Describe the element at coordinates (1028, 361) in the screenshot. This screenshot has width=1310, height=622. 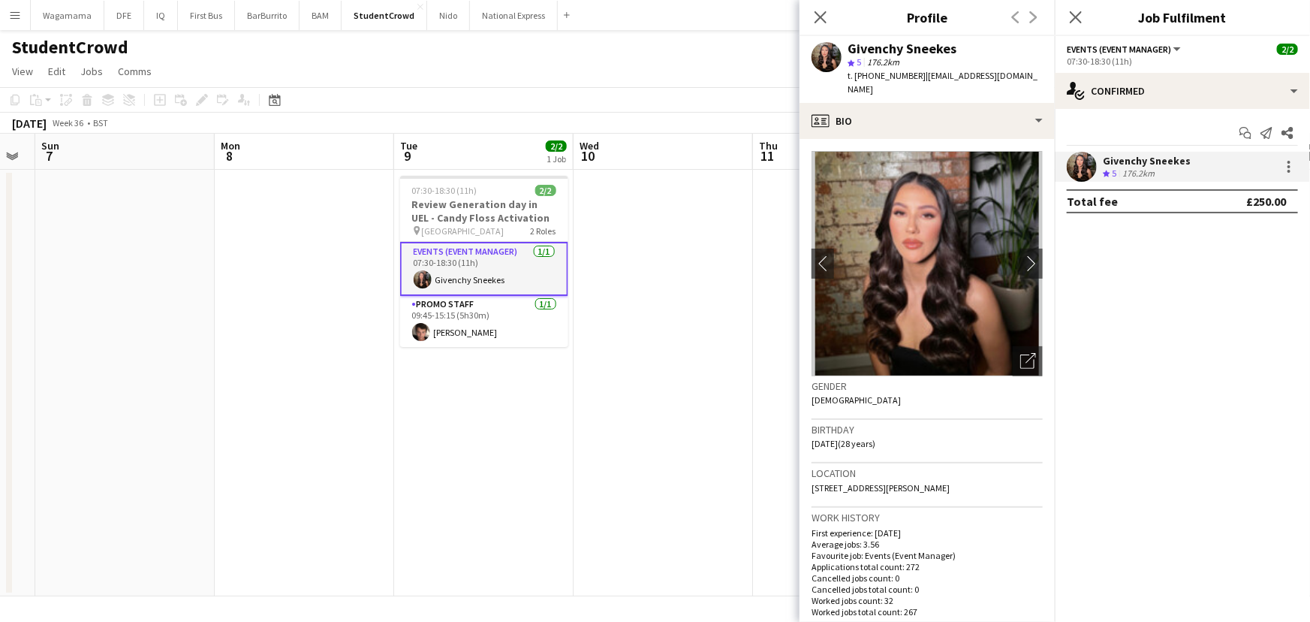
I see `div: Open photos pop-in` at that location.